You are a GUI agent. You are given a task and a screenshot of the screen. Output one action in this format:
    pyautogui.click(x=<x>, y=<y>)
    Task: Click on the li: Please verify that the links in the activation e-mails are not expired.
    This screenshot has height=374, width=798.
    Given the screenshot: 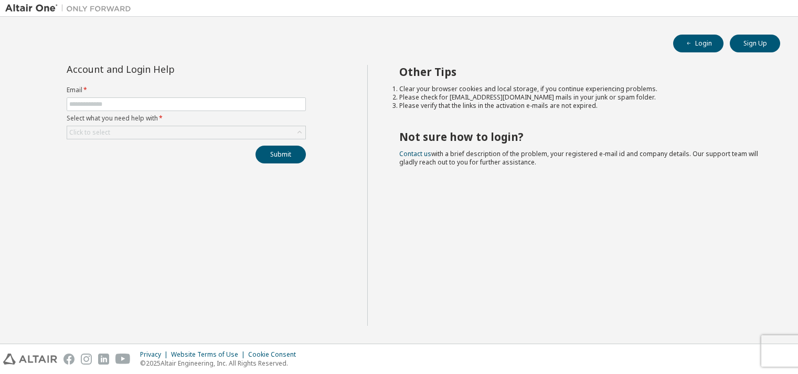 What is the action you would take?
    pyautogui.click(x=580, y=106)
    